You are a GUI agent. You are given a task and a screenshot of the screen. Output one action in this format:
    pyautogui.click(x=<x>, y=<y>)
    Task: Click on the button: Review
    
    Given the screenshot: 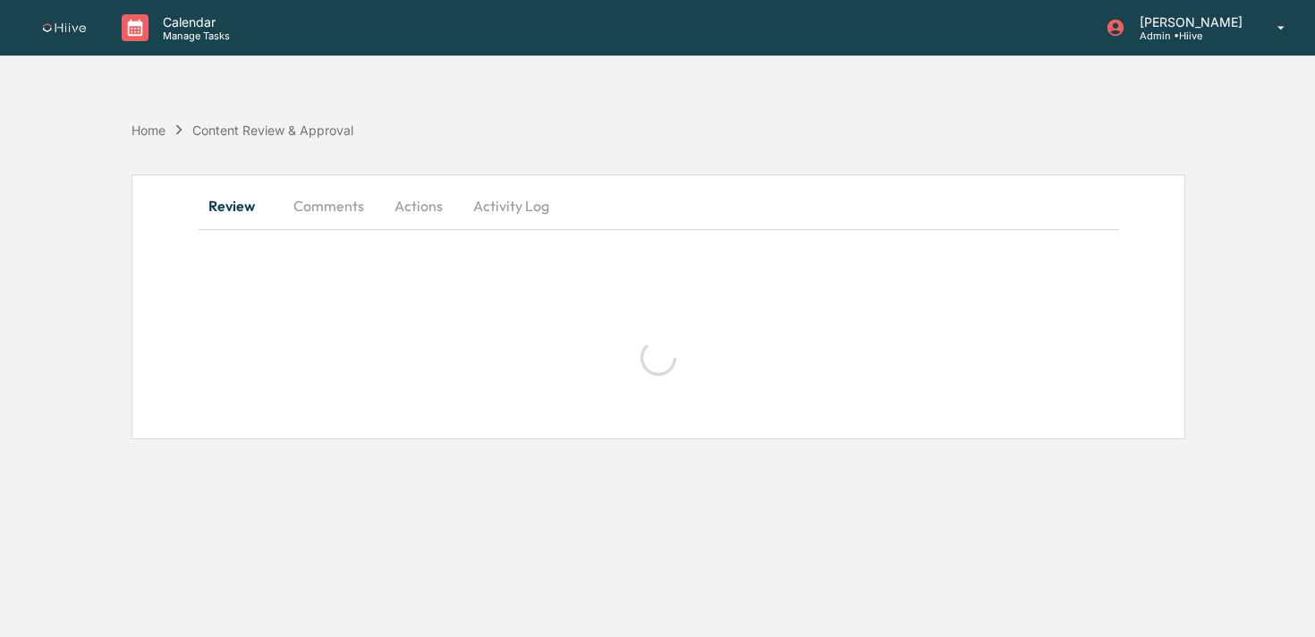 What is the action you would take?
    pyautogui.click(x=239, y=206)
    